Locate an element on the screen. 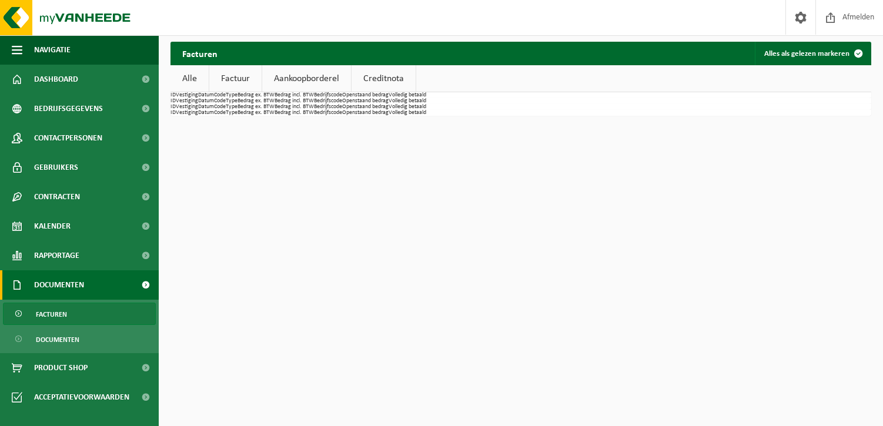  a: Creditnota is located at coordinates (383, 79).